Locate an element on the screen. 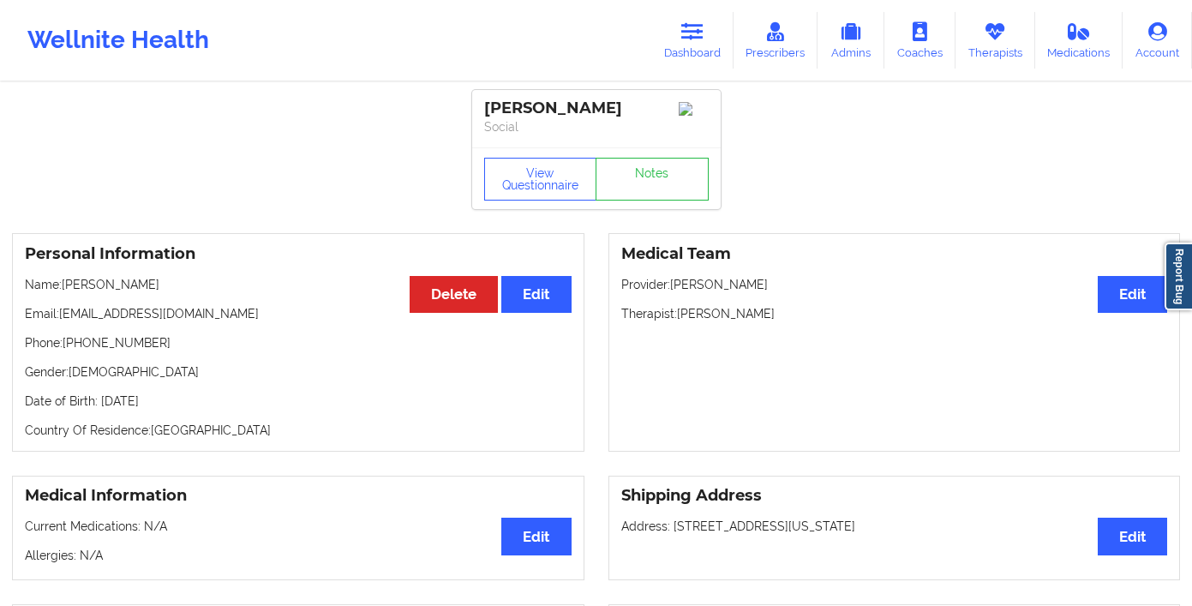 The height and width of the screenshot is (606, 1192). a: Account is located at coordinates (1157, 40).